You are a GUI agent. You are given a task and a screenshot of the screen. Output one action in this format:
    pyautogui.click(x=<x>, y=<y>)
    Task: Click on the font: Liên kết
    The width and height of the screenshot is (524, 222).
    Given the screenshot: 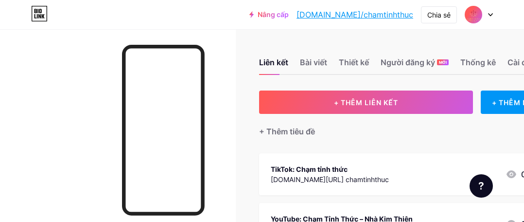 What is the action you would take?
    pyautogui.click(x=274, y=62)
    